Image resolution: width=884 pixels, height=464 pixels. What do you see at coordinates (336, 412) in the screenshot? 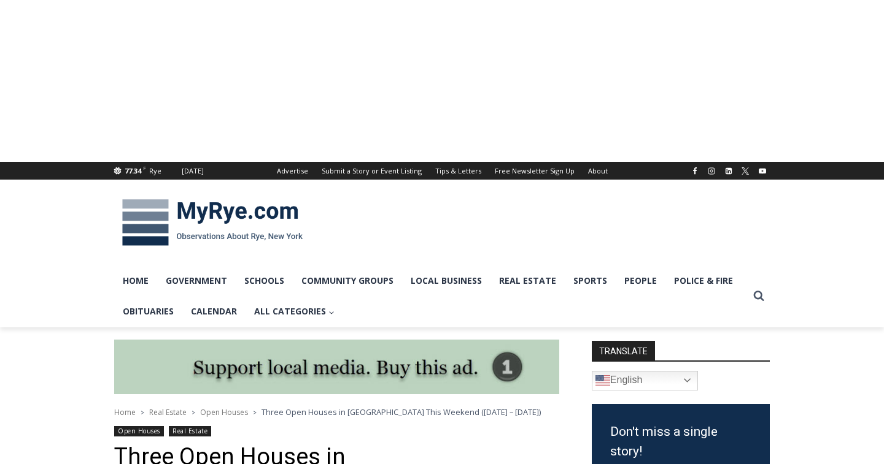
I see `nav: Breadcrumbs` at bounding box center [336, 412].